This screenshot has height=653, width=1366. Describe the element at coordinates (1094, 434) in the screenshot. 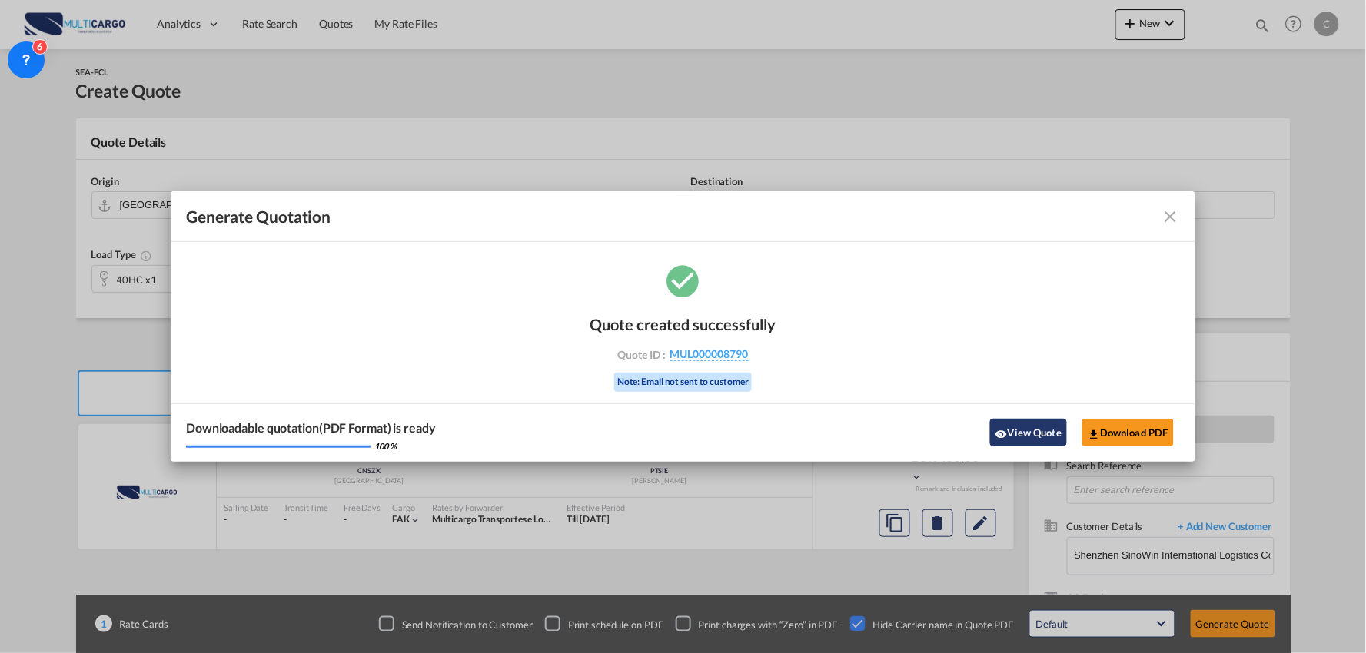

I see `md-icon: icon-download` at that location.